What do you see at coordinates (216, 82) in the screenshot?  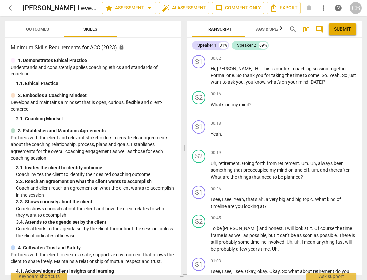 I see `span: want` at bounding box center [216, 82].